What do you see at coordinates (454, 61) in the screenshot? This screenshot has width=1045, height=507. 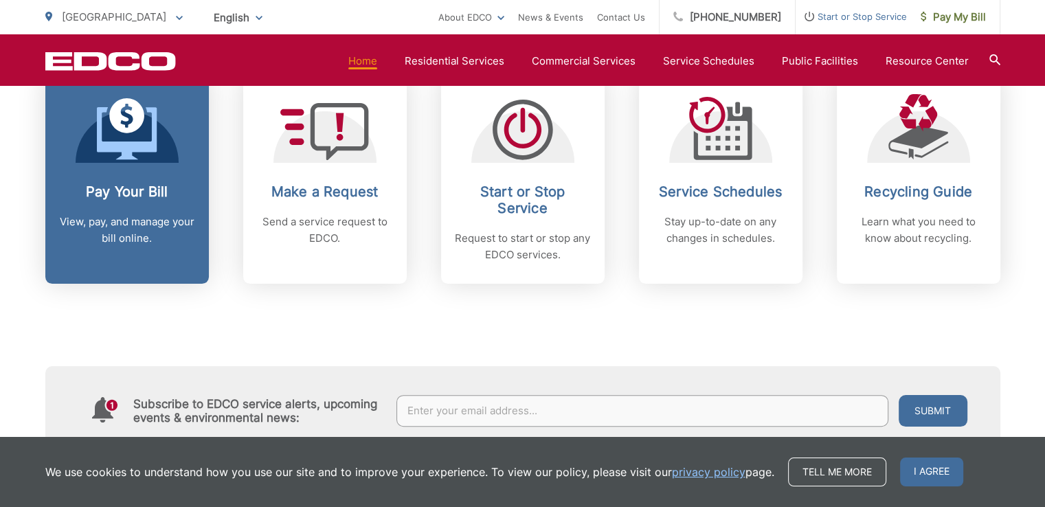 I see `a: Residential Services` at bounding box center [454, 61].